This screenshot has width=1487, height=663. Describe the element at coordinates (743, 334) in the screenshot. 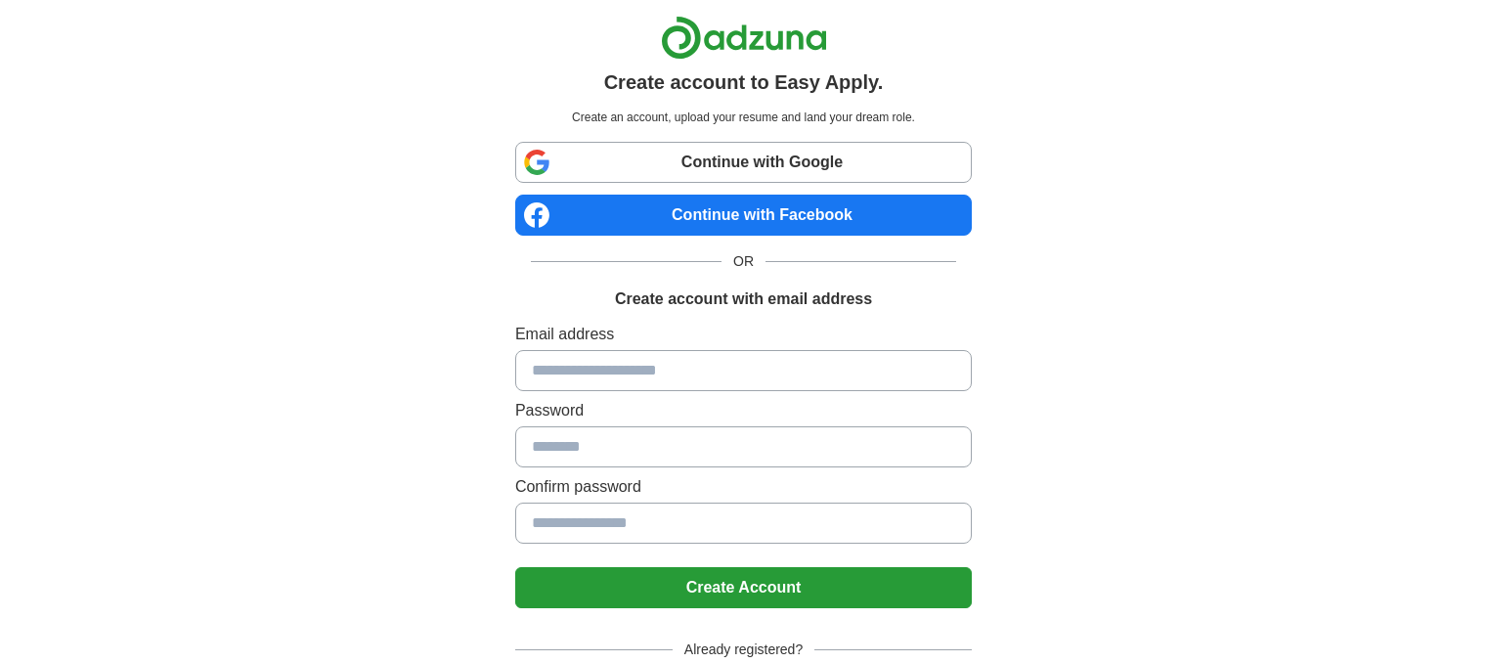

I see `label: Email address` at that location.